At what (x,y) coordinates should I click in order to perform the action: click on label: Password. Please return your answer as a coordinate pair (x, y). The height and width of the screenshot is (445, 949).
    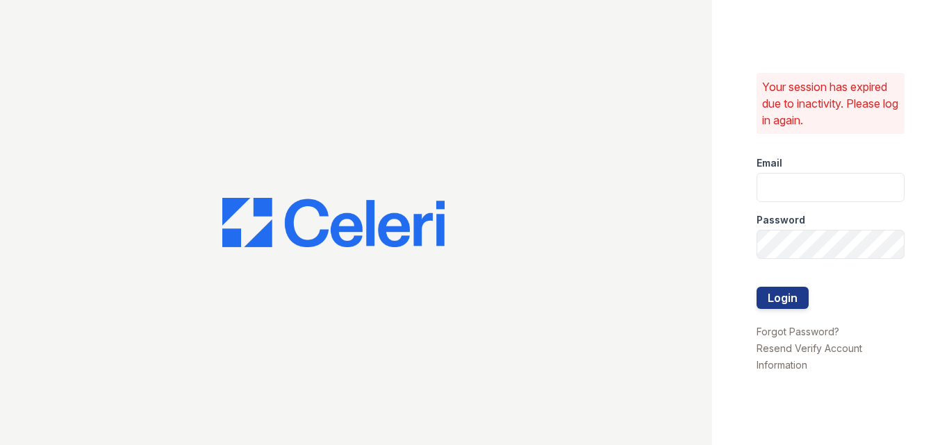
    Looking at the image, I should click on (781, 220).